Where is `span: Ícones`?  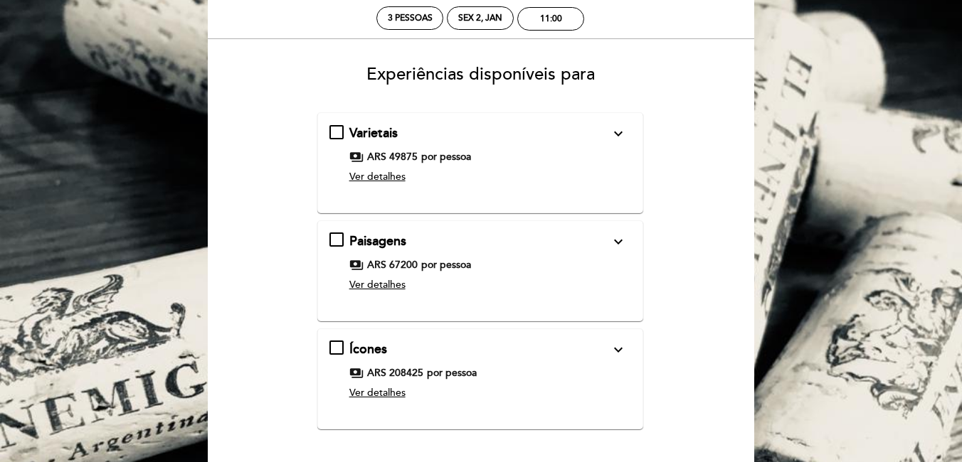 span: Ícones is located at coordinates (368, 349).